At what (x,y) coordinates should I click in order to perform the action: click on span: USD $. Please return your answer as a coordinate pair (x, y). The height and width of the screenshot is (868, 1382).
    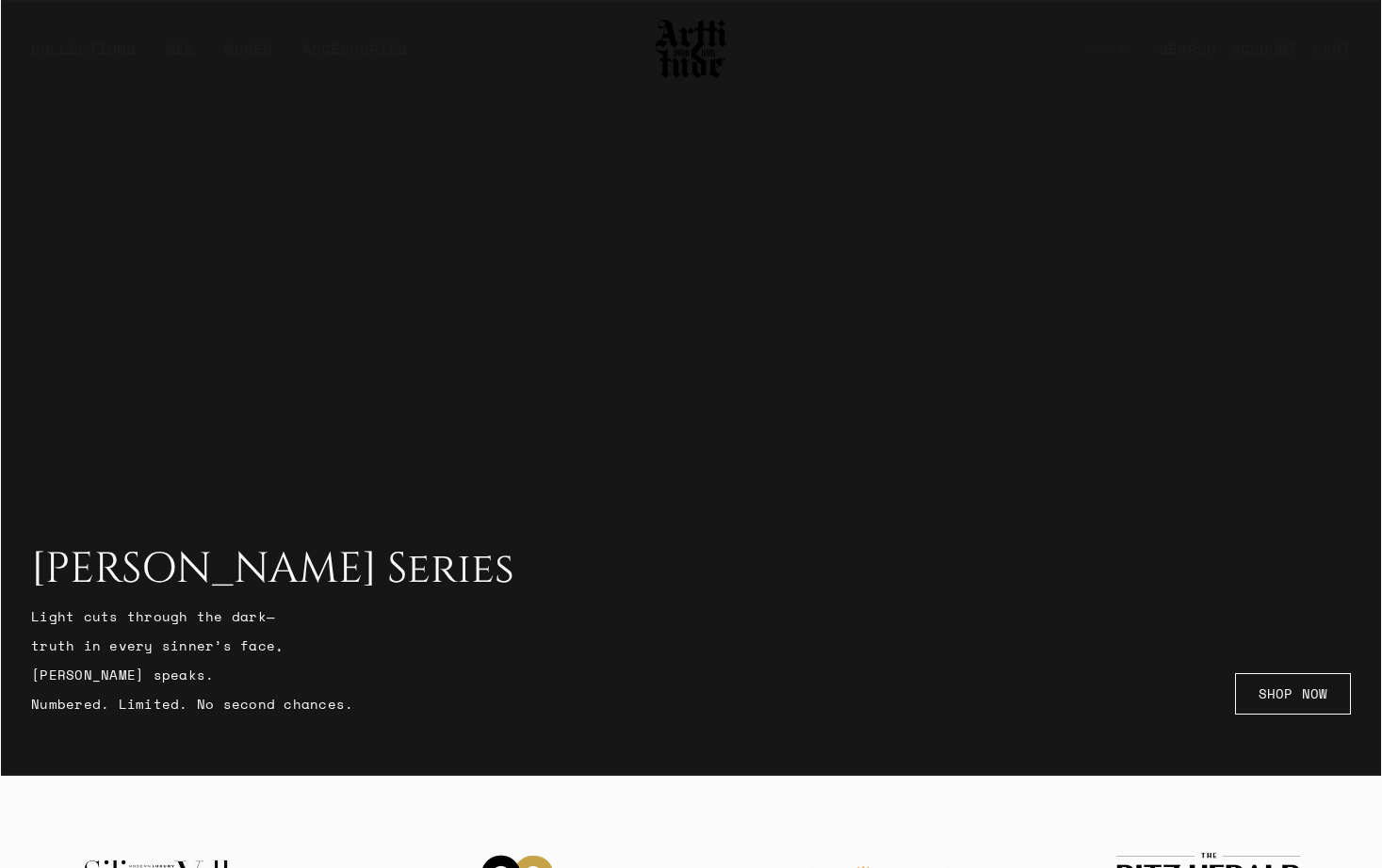
    Looking at the image, I should click on (1107, 49).